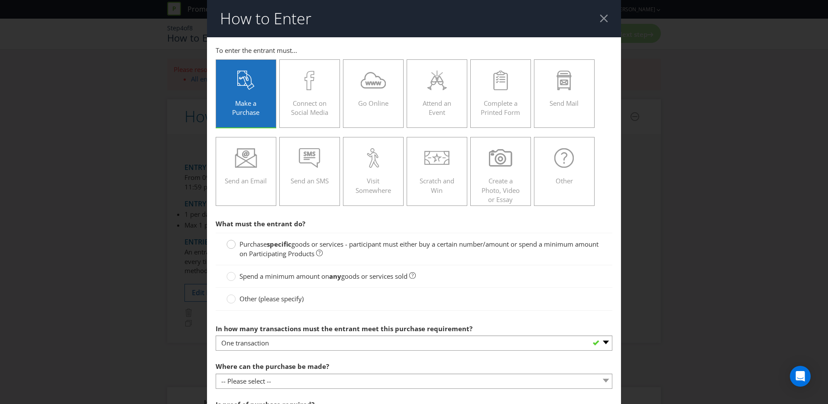 Image resolution: width=828 pixels, height=404 pixels. What do you see at coordinates (246, 107) in the screenshot?
I see `span: Make a Purchase` at bounding box center [246, 107].